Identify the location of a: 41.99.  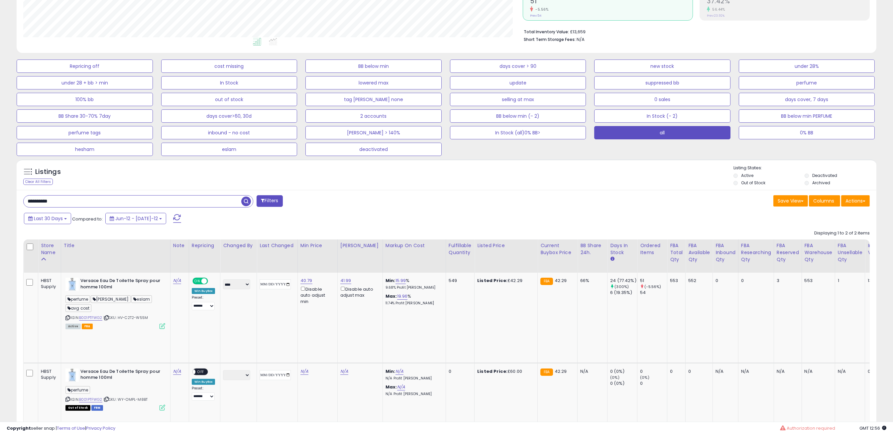
(346, 281).